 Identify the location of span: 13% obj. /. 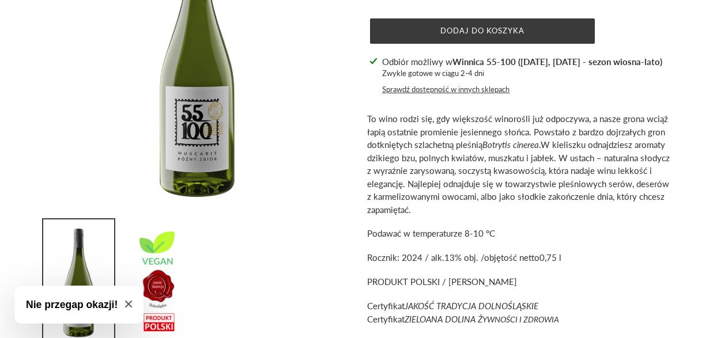
(464, 258).